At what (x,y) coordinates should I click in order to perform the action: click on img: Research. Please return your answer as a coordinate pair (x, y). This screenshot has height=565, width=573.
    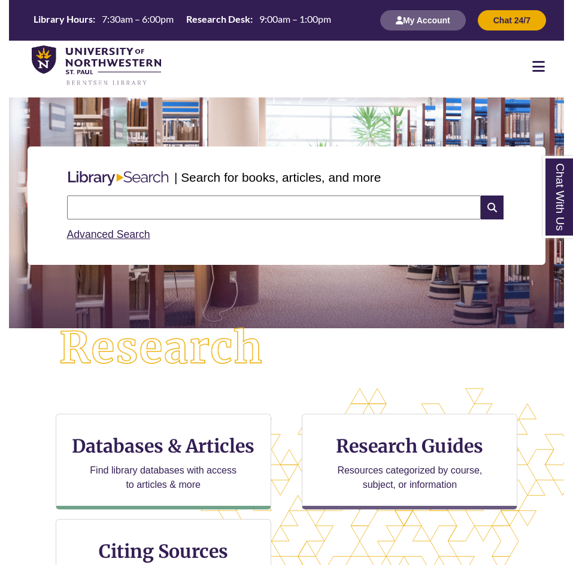
    Looking at the image, I should click on (161, 348).